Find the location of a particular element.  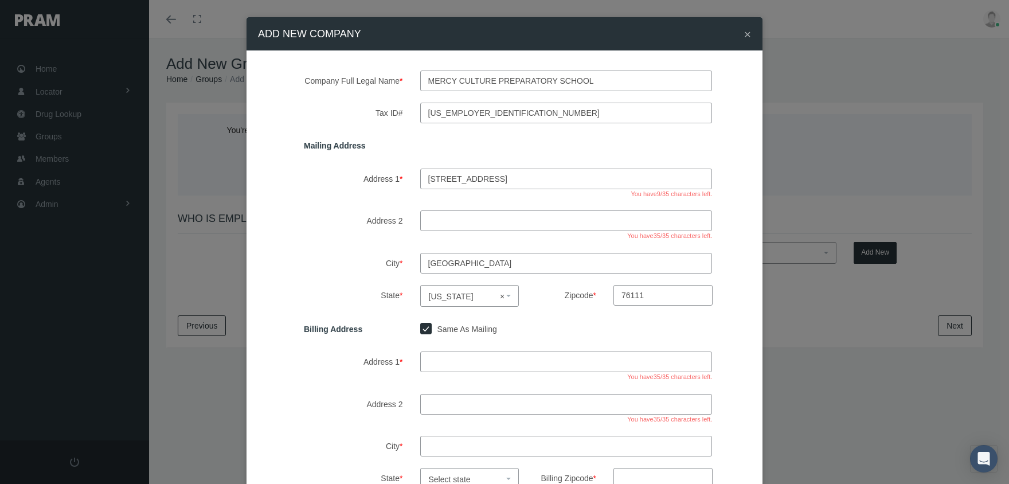

label: Same As Mailing is located at coordinates (464, 329).